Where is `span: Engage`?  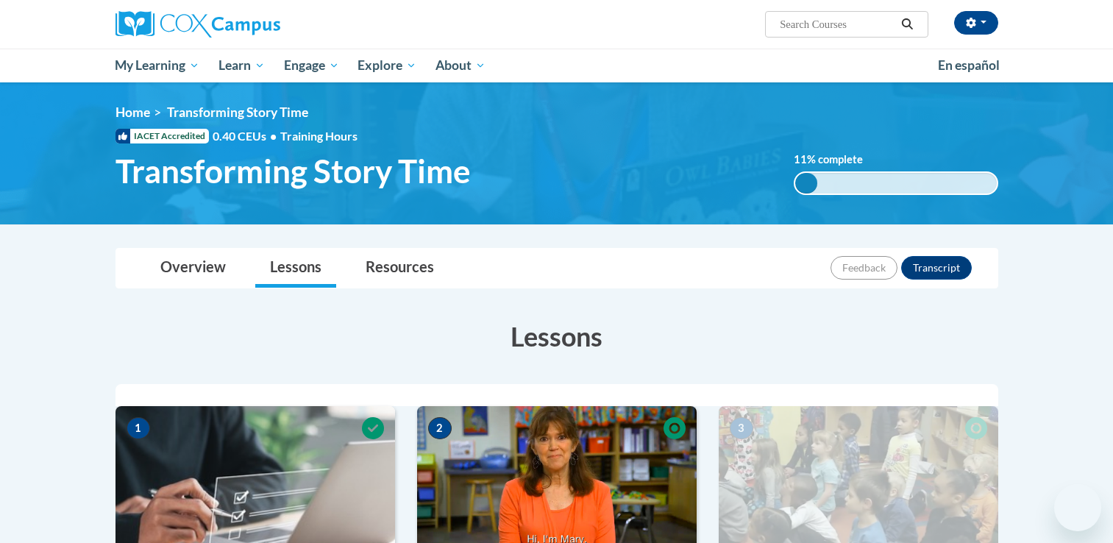
span: Engage is located at coordinates (311, 65).